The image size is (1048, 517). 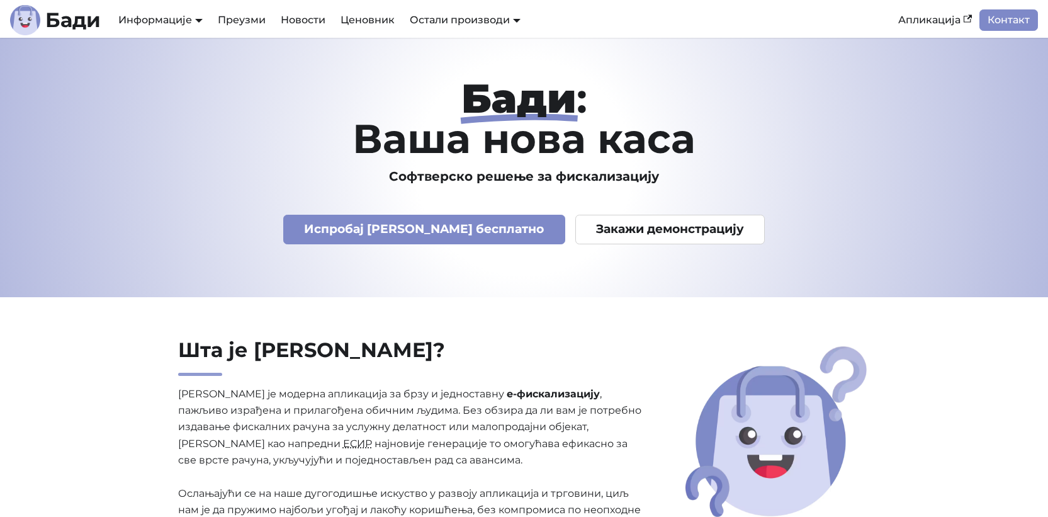 I want to click on b: Бади, so click(x=73, y=20).